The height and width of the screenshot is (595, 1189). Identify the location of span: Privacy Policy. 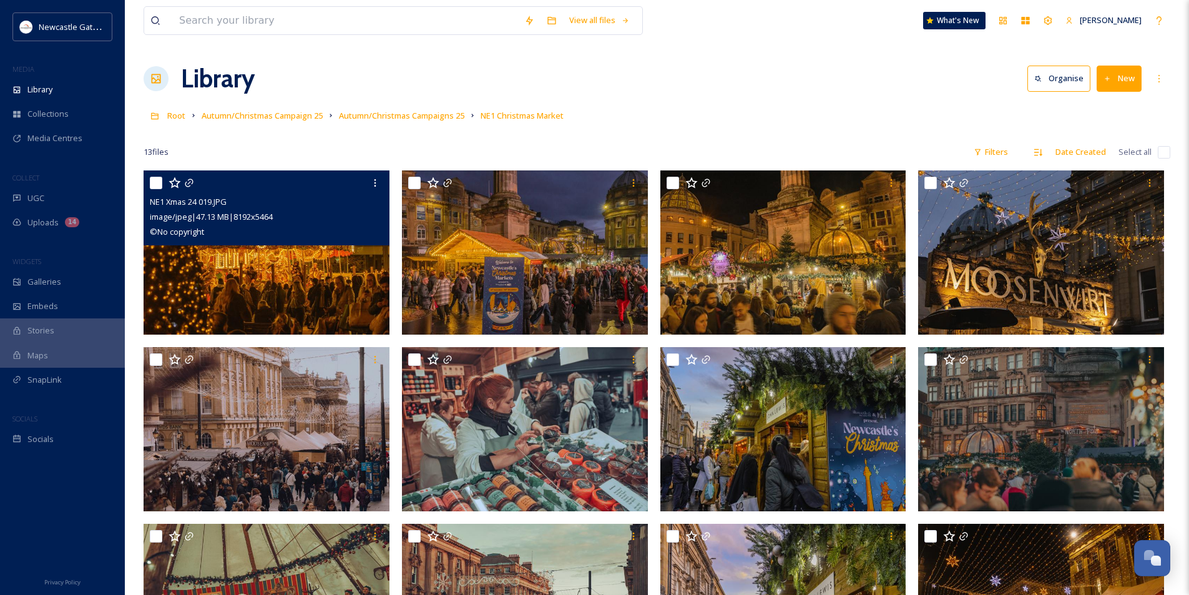
(62, 582).